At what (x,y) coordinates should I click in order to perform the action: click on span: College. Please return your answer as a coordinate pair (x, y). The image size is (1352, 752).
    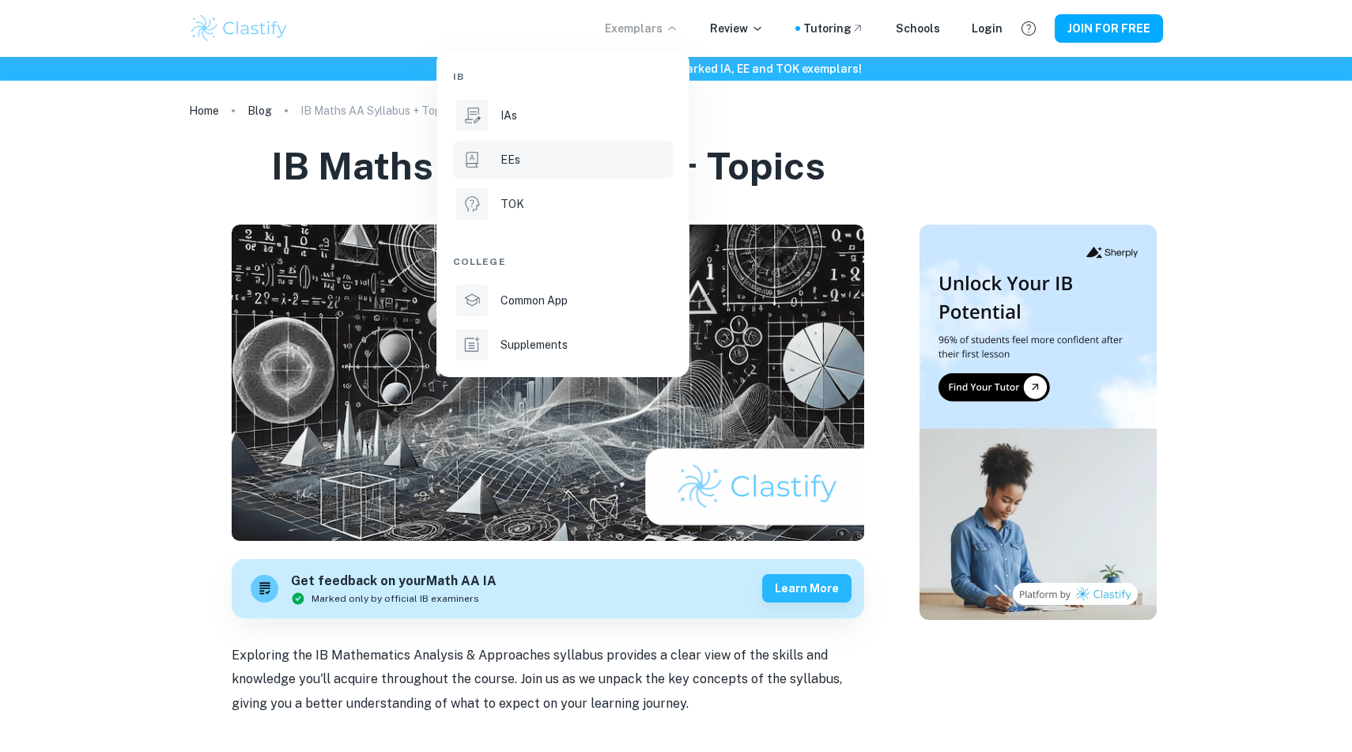
    Looking at the image, I should click on (479, 262).